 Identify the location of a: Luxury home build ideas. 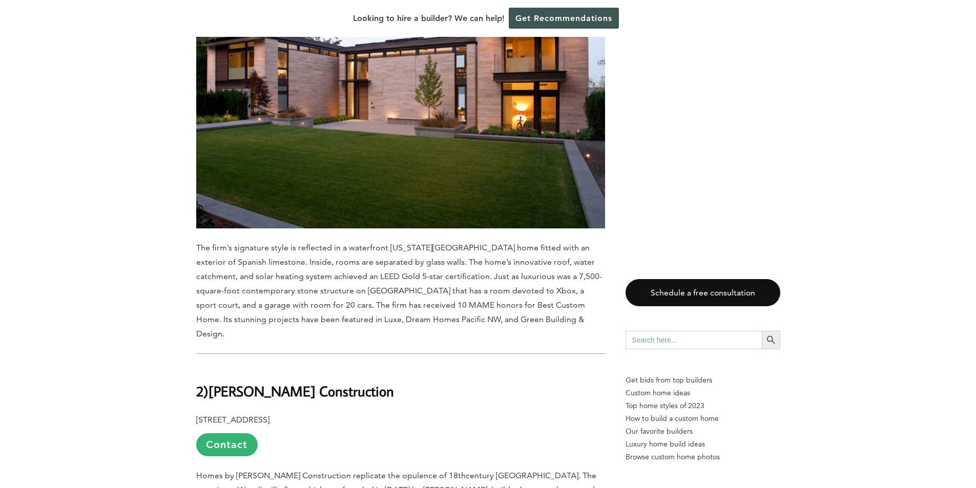
(703, 444).